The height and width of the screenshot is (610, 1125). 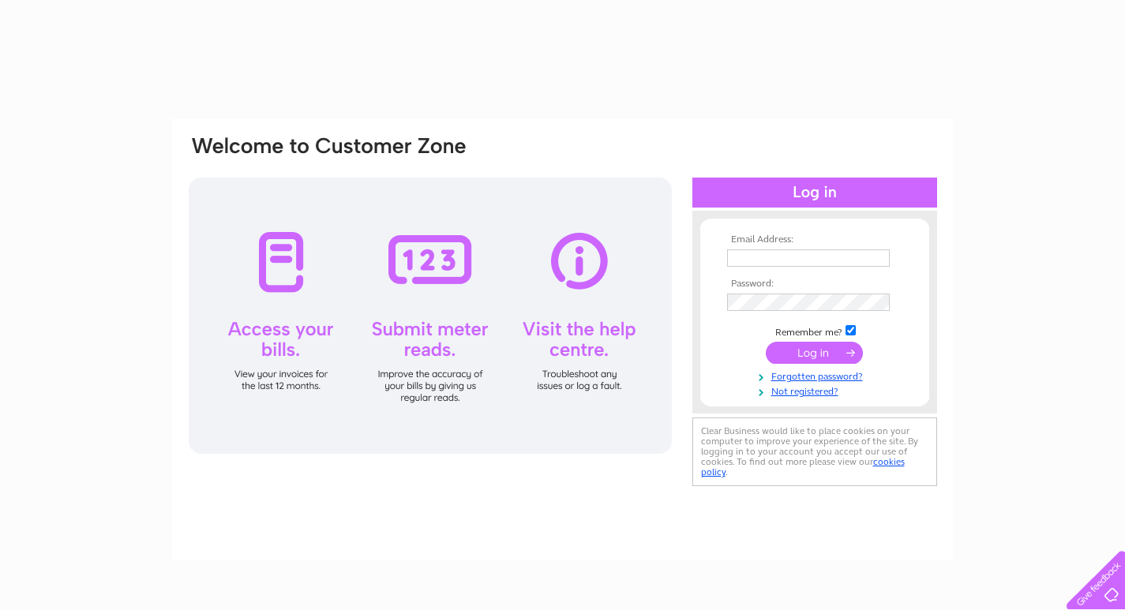 What do you see at coordinates (817, 375) in the screenshot?
I see `a: Forgotten password?` at bounding box center [817, 375].